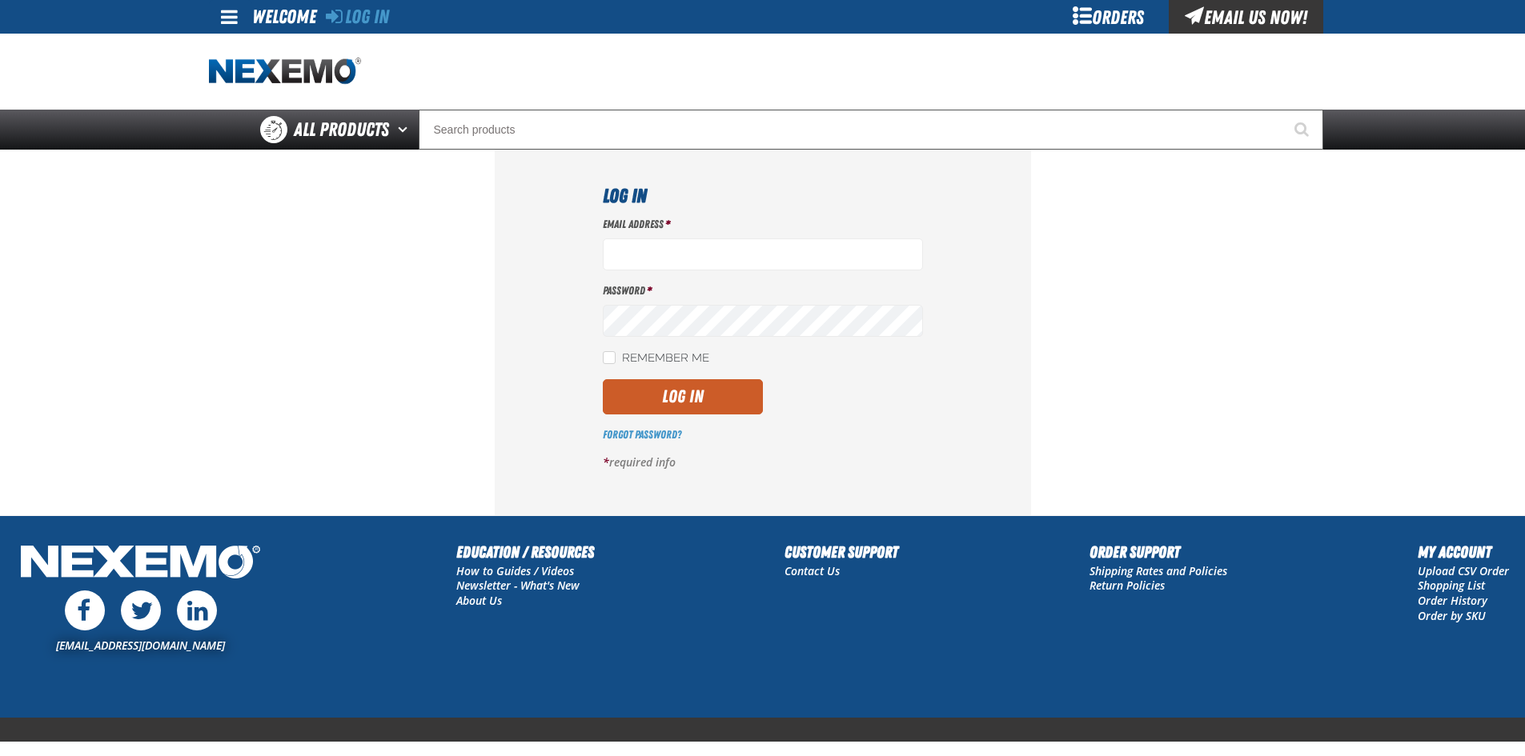  I want to click on button: Open All Products pages, so click(405, 130).